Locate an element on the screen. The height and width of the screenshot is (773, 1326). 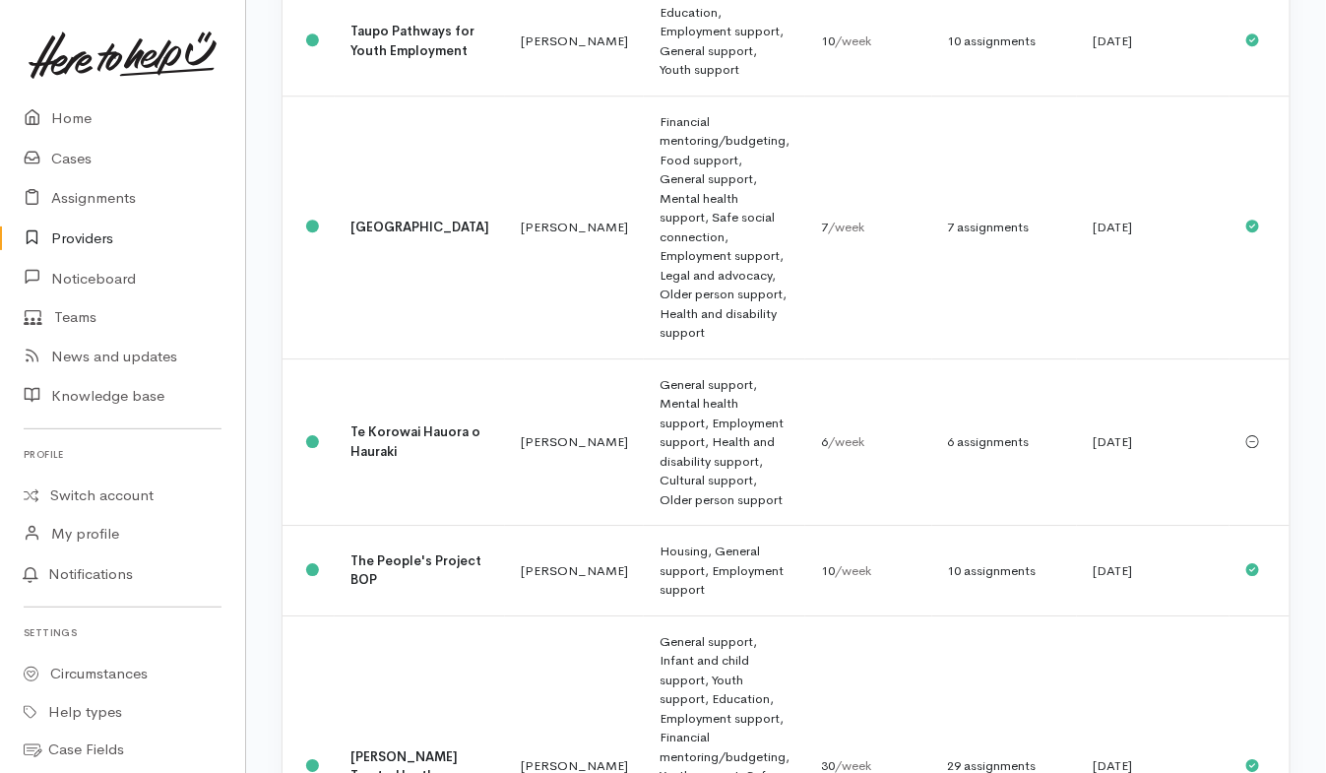
h6: Profile is located at coordinates (122, 454).